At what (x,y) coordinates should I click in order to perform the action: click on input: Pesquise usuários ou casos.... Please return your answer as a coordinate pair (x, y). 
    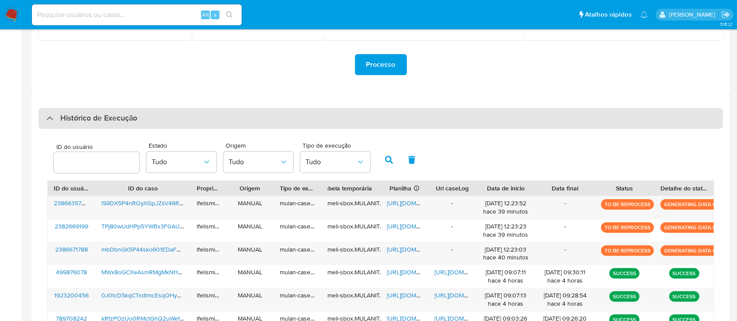
    Looking at the image, I should click on (137, 15).